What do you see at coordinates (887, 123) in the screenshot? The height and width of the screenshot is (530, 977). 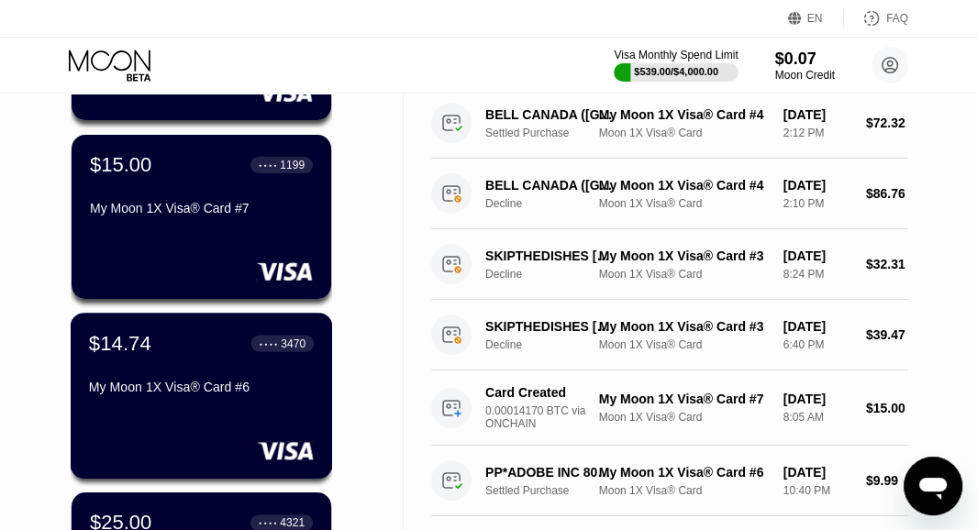 I see `div: $72.32` at bounding box center [887, 123].